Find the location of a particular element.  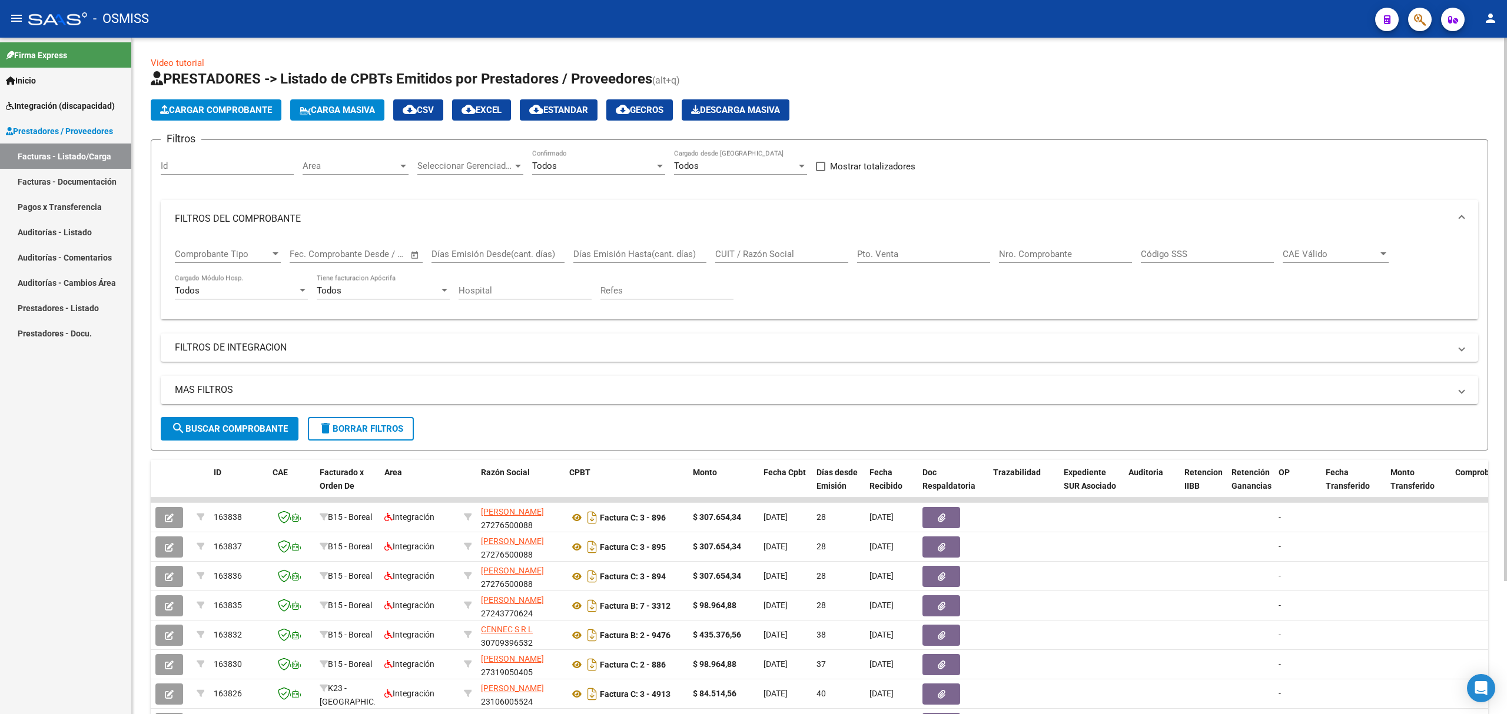

datatable-header-cell: Fecha Recibido is located at coordinates (891, 486).